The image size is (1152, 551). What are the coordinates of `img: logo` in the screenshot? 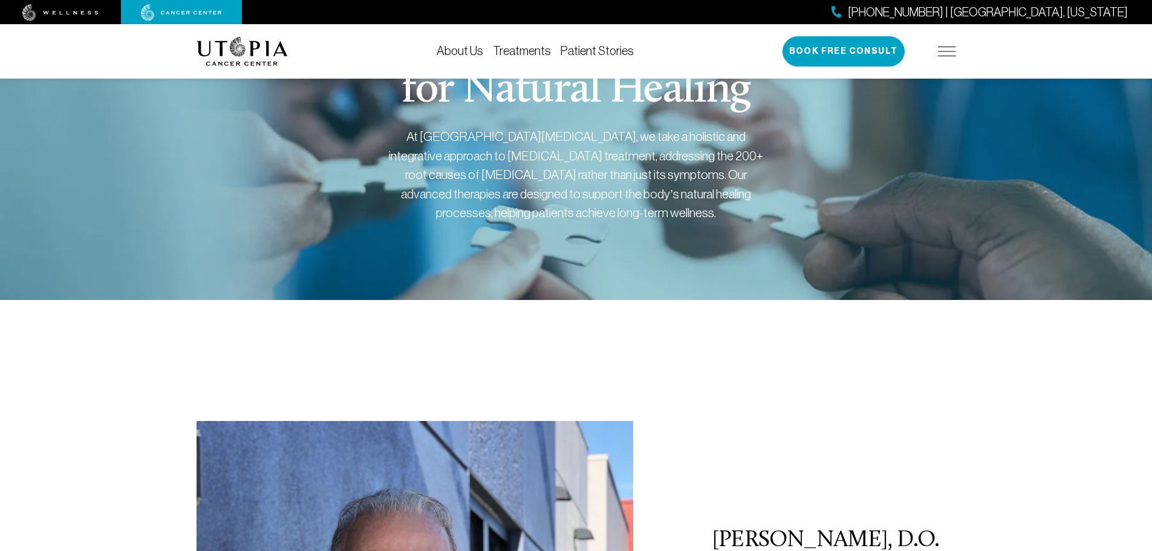 It's located at (242, 51).